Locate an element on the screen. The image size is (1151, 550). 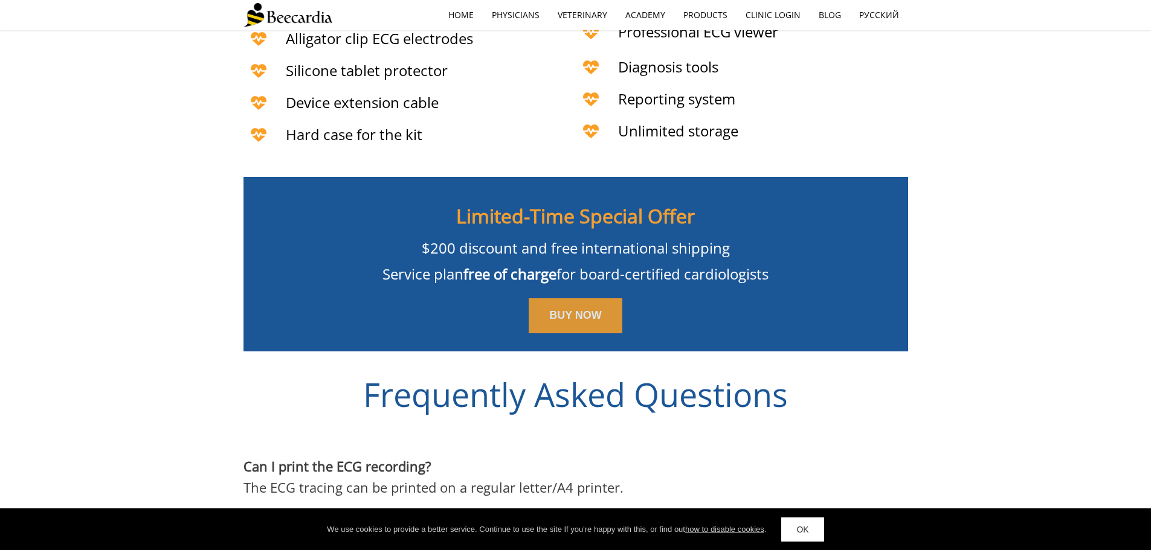
span: Service plan for board-certified cardiologists is located at coordinates (575, 274).